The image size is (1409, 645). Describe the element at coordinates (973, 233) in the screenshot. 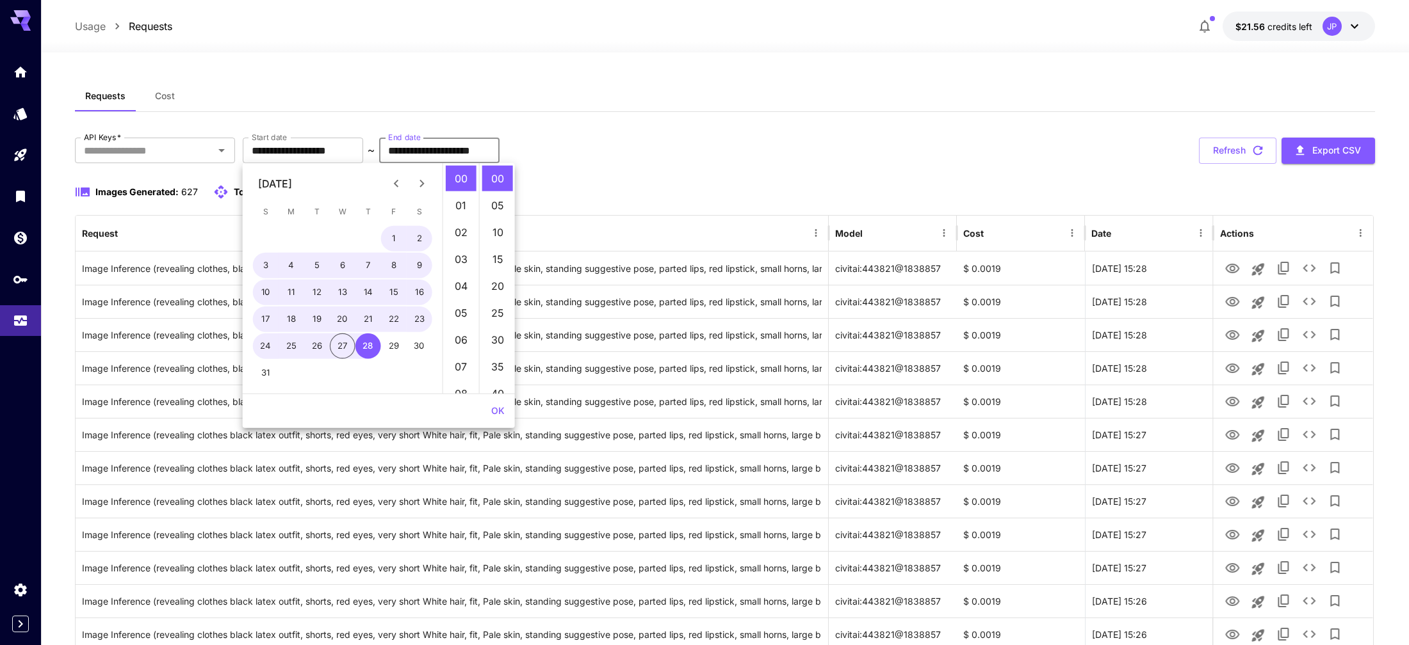

I see `div: Cost` at that location.